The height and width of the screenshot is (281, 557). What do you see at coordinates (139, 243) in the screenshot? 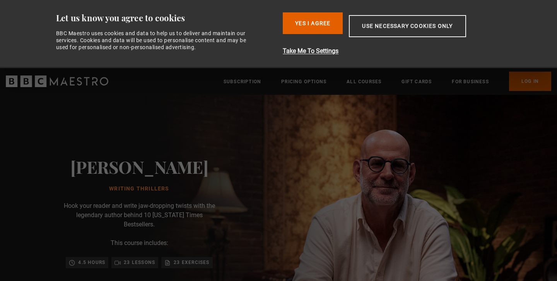
I see `p: This course includes:` at bounding box center [139, 243].